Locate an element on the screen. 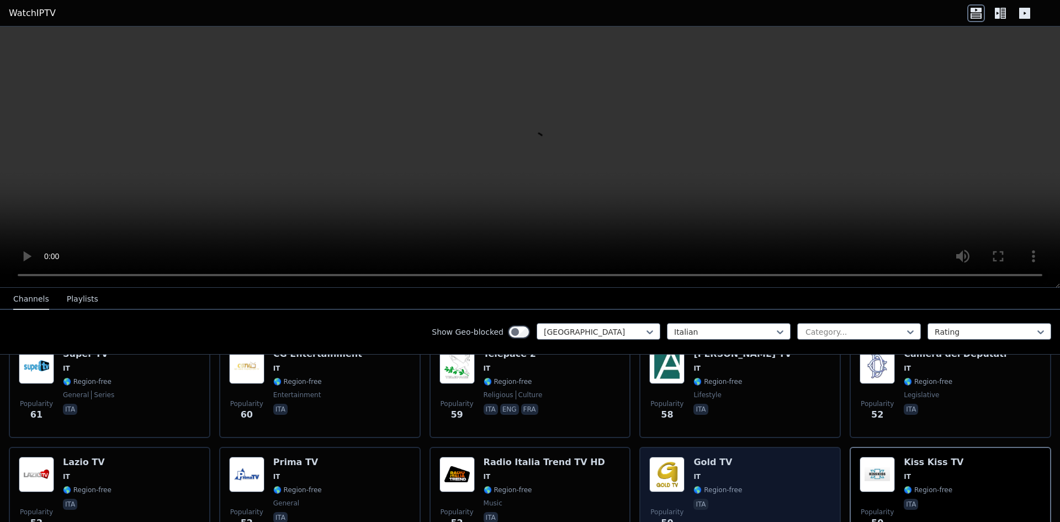  img: Alma TV is located at coordinates (667, 366).